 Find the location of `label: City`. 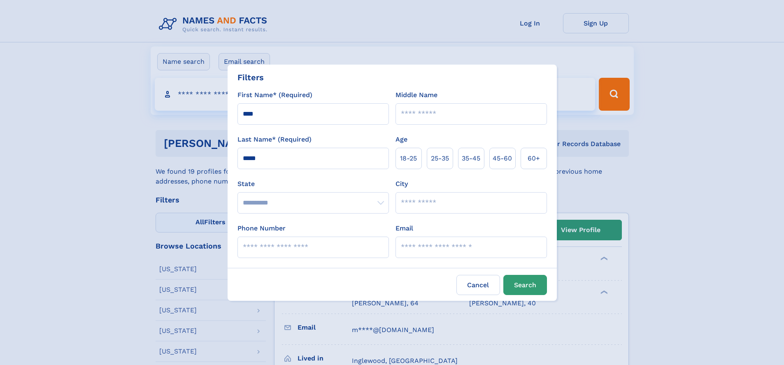

label: City is located at coordinates (402, 184).